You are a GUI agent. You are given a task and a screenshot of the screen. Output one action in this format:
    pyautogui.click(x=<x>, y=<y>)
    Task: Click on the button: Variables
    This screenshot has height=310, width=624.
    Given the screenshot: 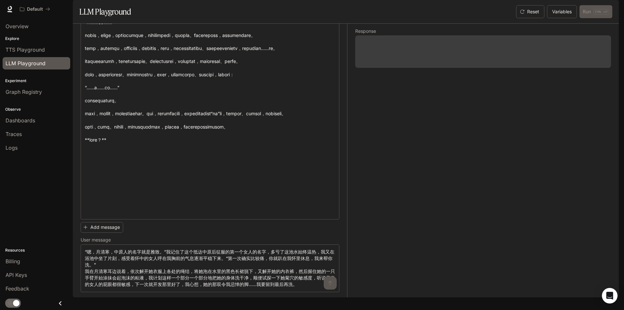 What is the action you would take?
    pyautogui.click(x=561, y=12)
    